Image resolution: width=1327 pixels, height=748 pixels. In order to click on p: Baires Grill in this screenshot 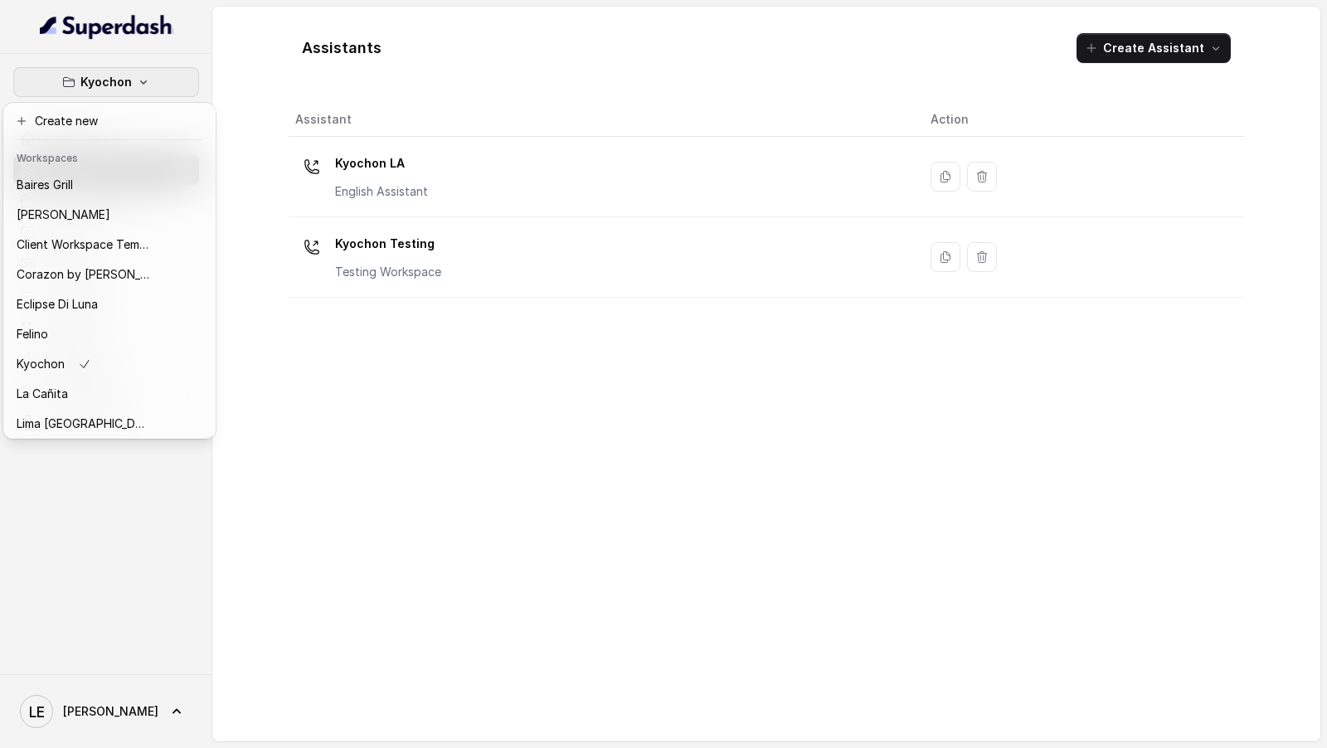, I will do `click(45, 185)`.